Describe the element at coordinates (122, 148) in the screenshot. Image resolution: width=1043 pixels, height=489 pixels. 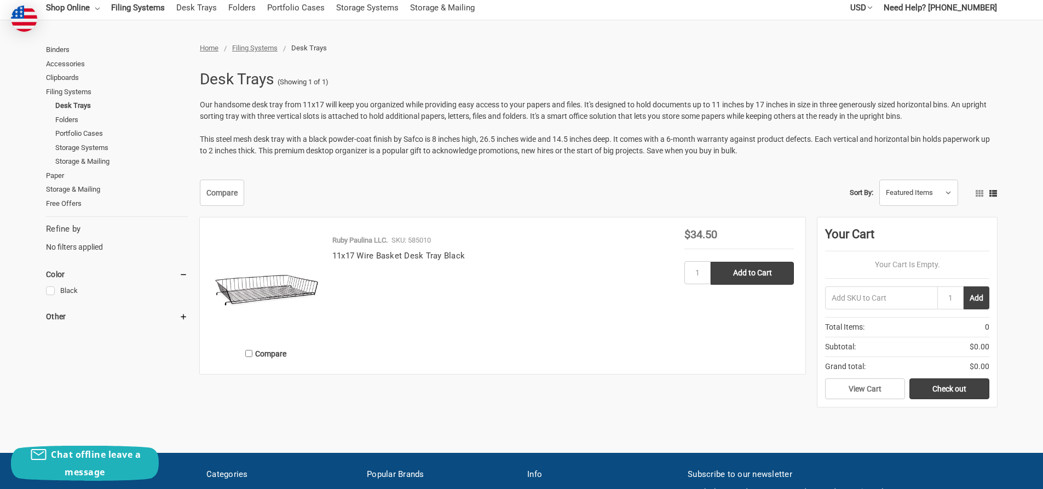
I see `a: Storage Systems` at that location.